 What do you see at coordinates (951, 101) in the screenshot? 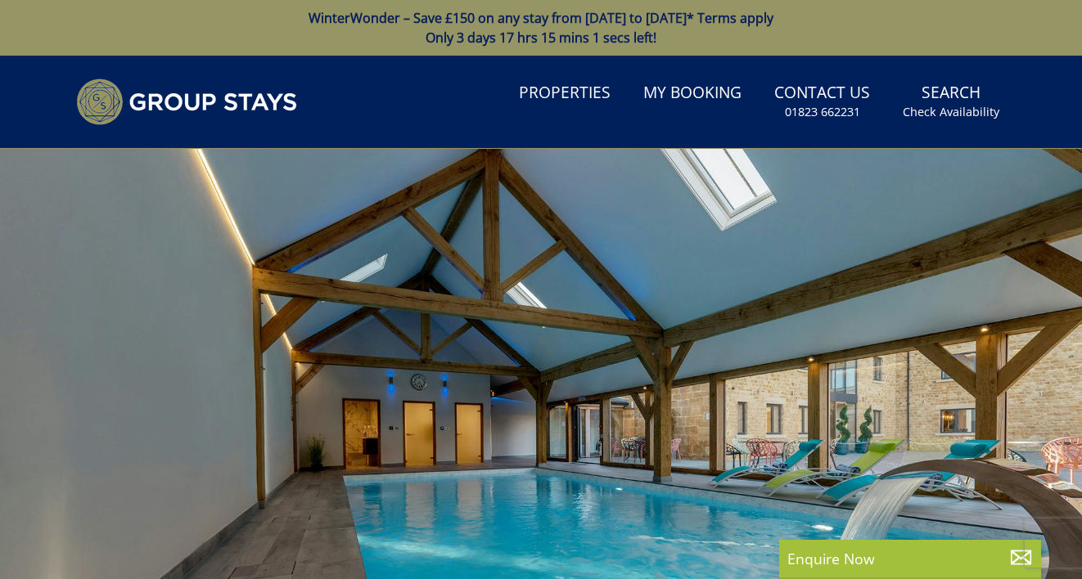
I see `a: SearchCheck Availability` at bounding box center [951, 101].